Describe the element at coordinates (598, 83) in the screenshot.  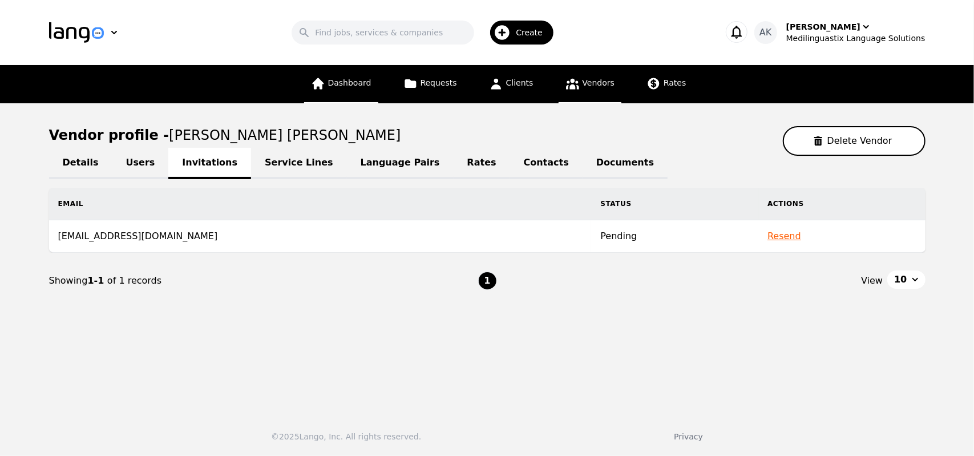
I see `span: Vendors` at that location.